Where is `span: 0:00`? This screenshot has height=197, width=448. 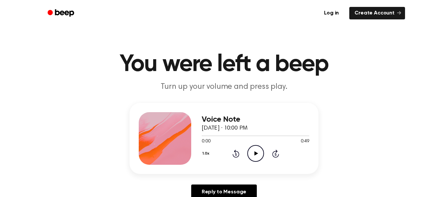 span: 0:00 is located at coordinates (206, 141).